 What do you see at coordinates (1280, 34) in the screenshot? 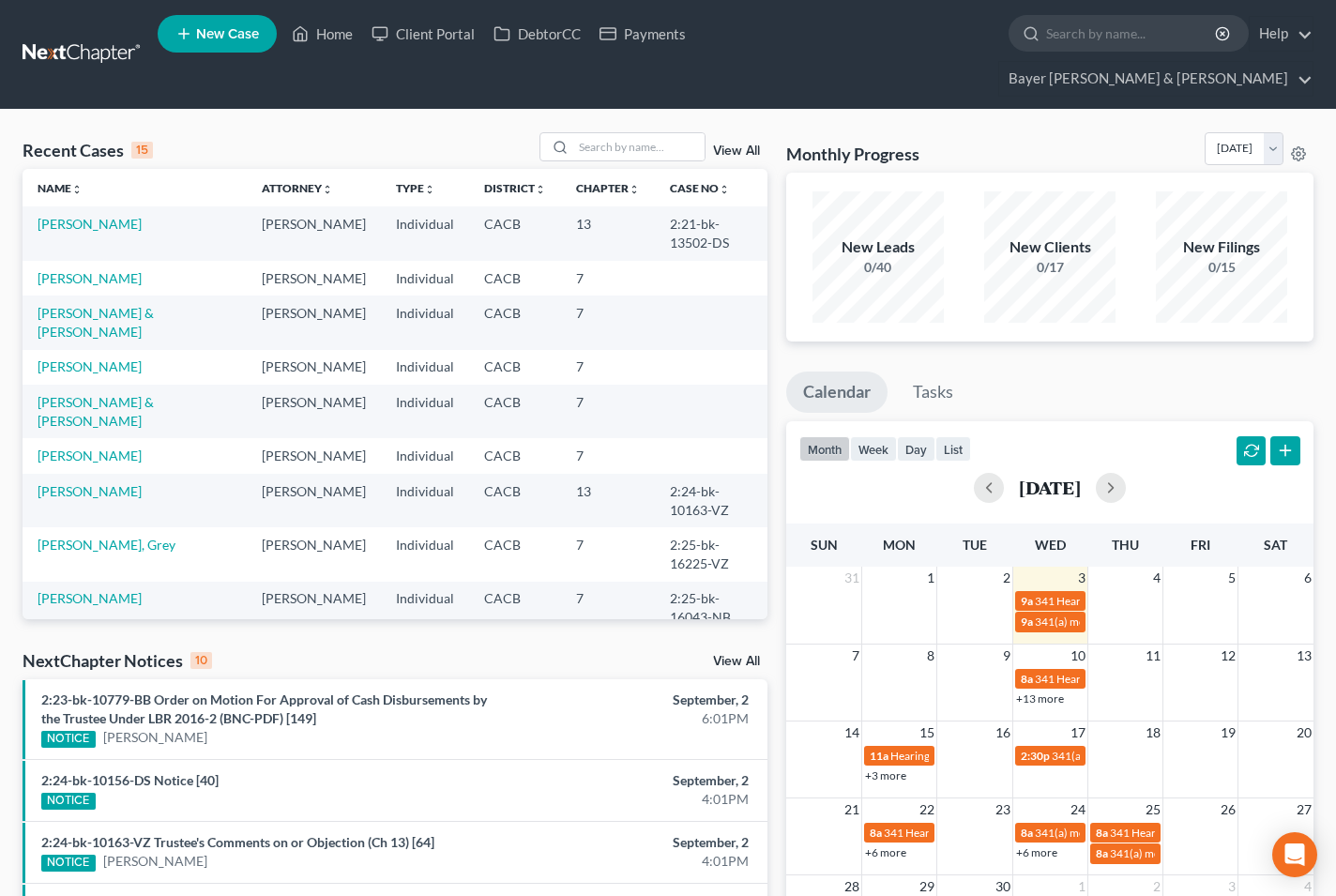
I see `a: Help` at bounding box center [1280, 34].